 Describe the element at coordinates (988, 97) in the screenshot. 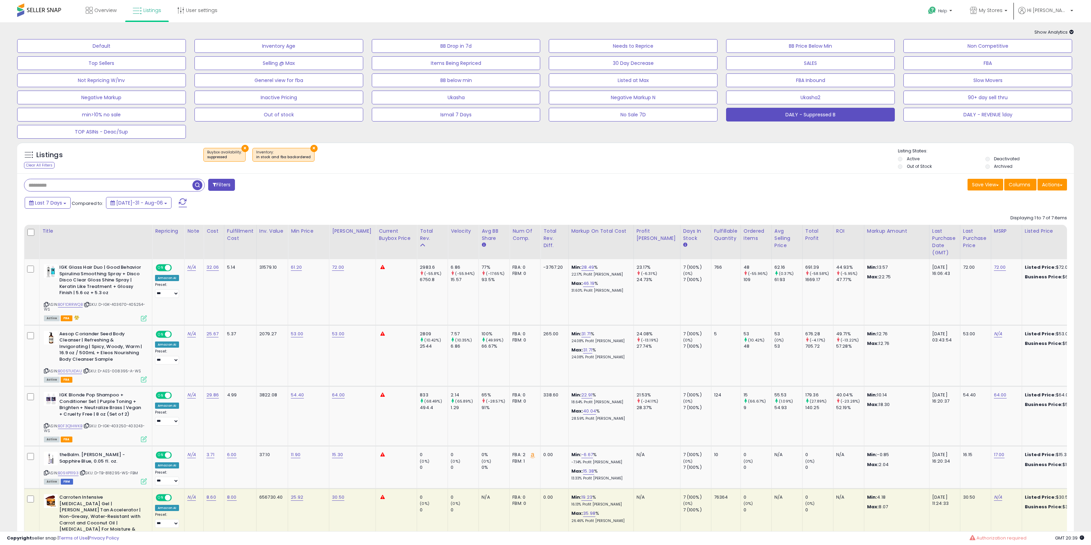

I see `button: 90+ day sell thru` at that location.